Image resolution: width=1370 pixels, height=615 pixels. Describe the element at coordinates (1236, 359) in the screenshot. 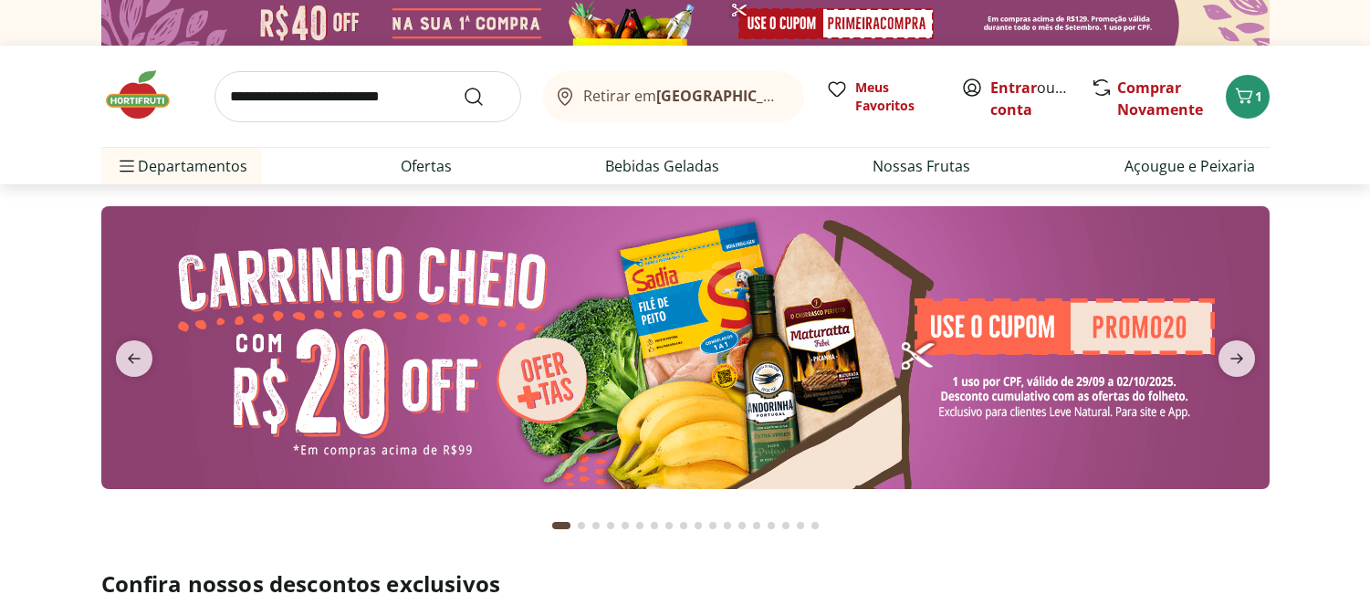

I see `button: next` at that location.